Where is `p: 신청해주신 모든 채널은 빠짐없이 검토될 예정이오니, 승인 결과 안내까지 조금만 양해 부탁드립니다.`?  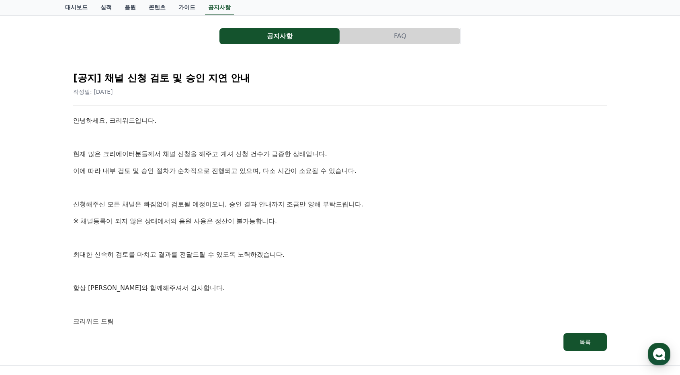 p: 신청해주신 모든 채널은 빠짐없이 검토될 예정이오니, 승인 결과 안내까지 조금만 양해 부탁드립니다. is located at coordinates (340, 204).